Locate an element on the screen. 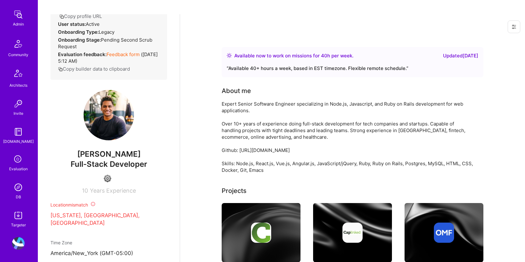 The image size is (525, 262). i: icon SelectionTeam is located at coordinates (18, 160).